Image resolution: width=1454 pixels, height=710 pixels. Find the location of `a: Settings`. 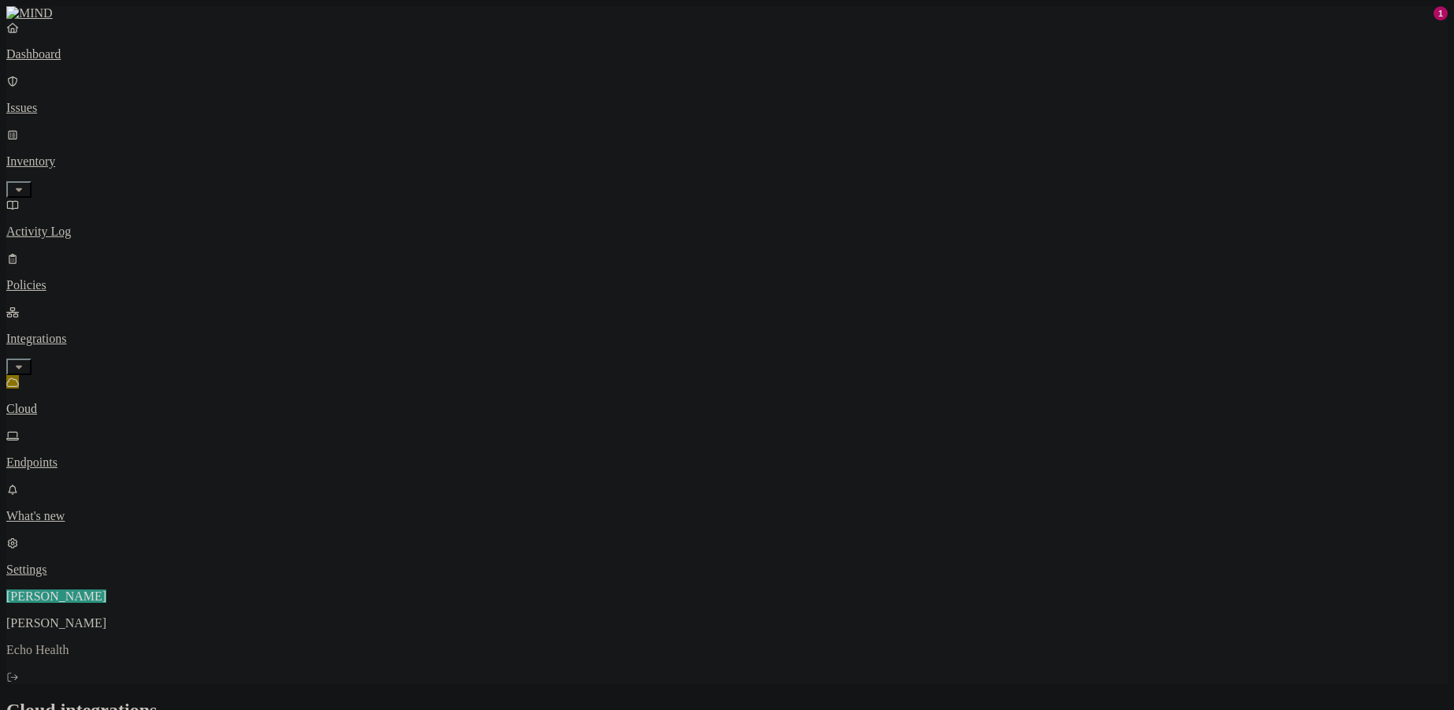

a: Settings is located at coordinates (727, 556).